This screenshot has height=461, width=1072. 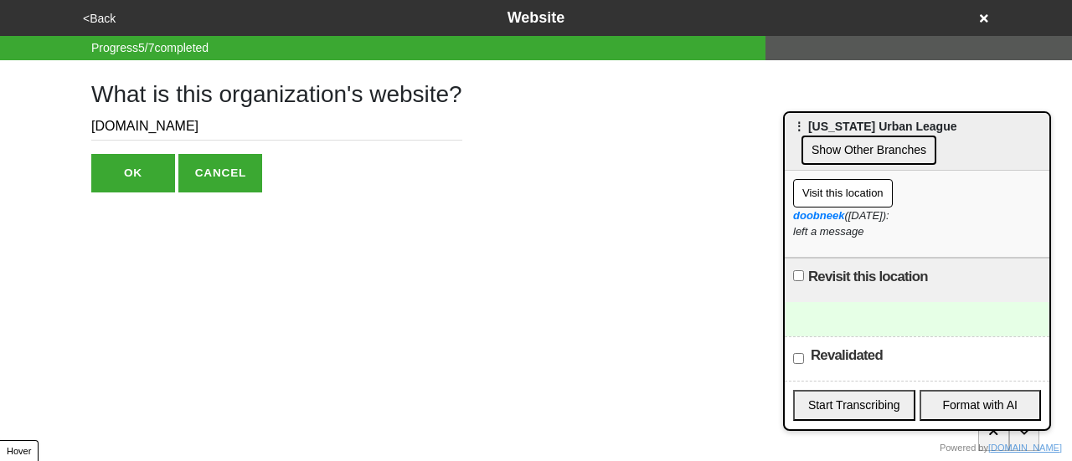 What do you see at coordinates (843, 193) in the screenshot?
I see `button: Visit this location` at bounding box center [843, 193].